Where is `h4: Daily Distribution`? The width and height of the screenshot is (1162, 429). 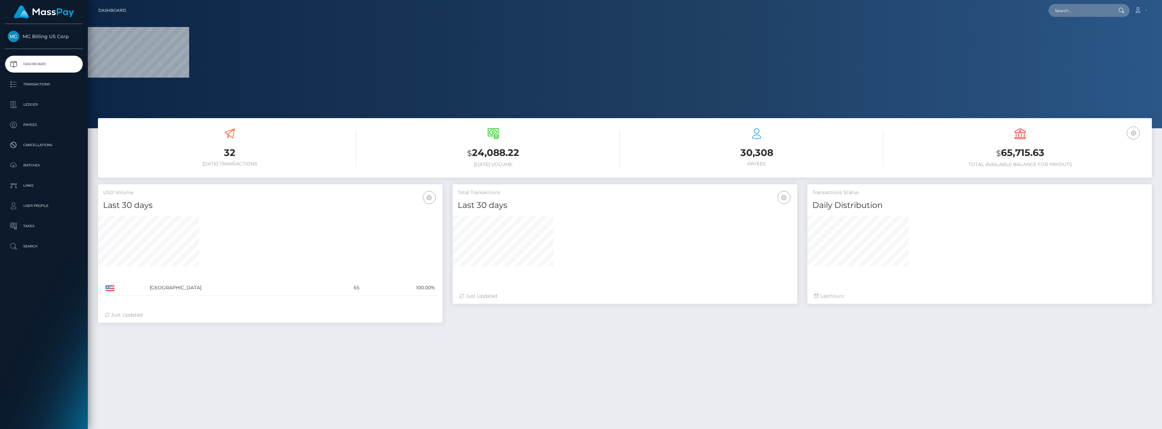
h4: Daily Distribution is located at coordinates (979, 205).